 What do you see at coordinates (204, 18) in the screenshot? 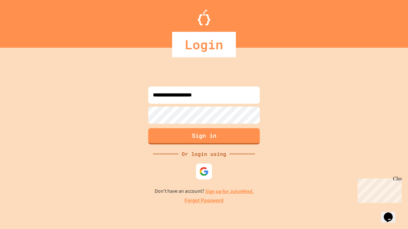
I see `img: Logo.svg` at bounding box center [204, 18].